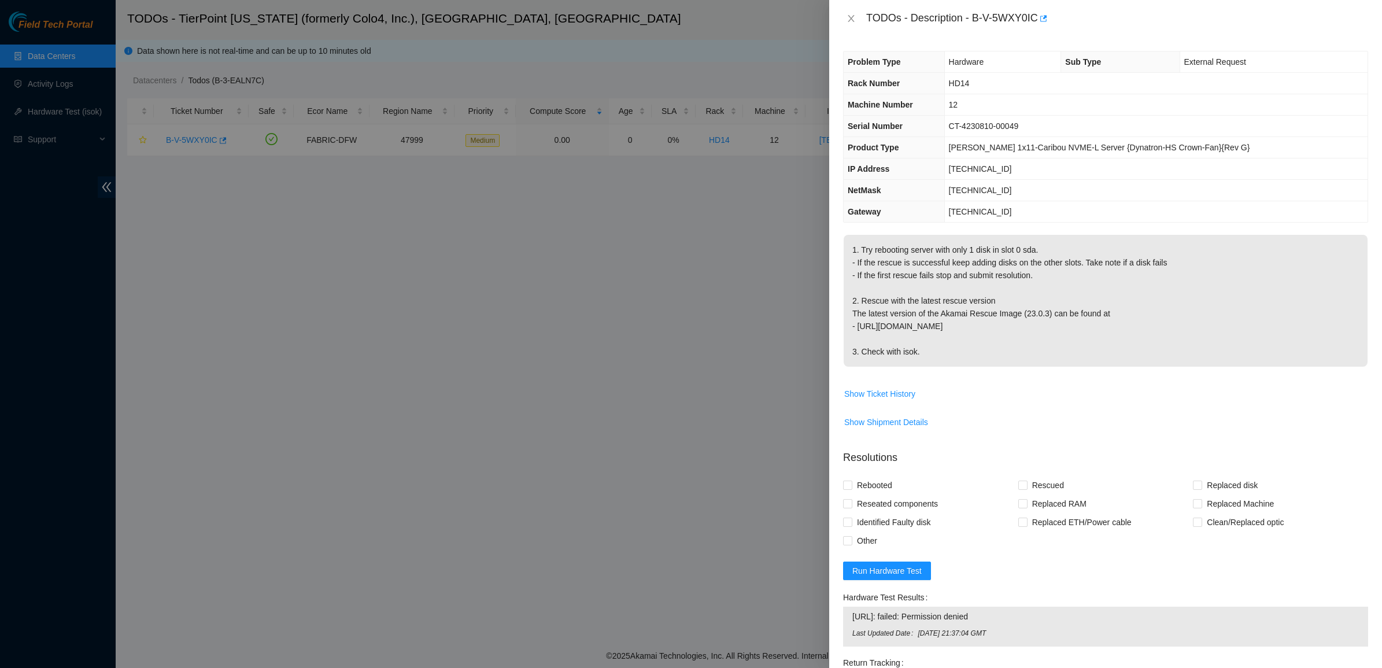 This screenshot has width=1382, height=668. What do you see at coordinates (1232, 485) in the screenshot?
I see `span: Replaced disk` at bounding box center [1232, 485].